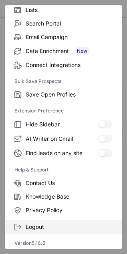 The image size is (127, 254). I want to click on span: Connect Integrations, so click(69, 65).